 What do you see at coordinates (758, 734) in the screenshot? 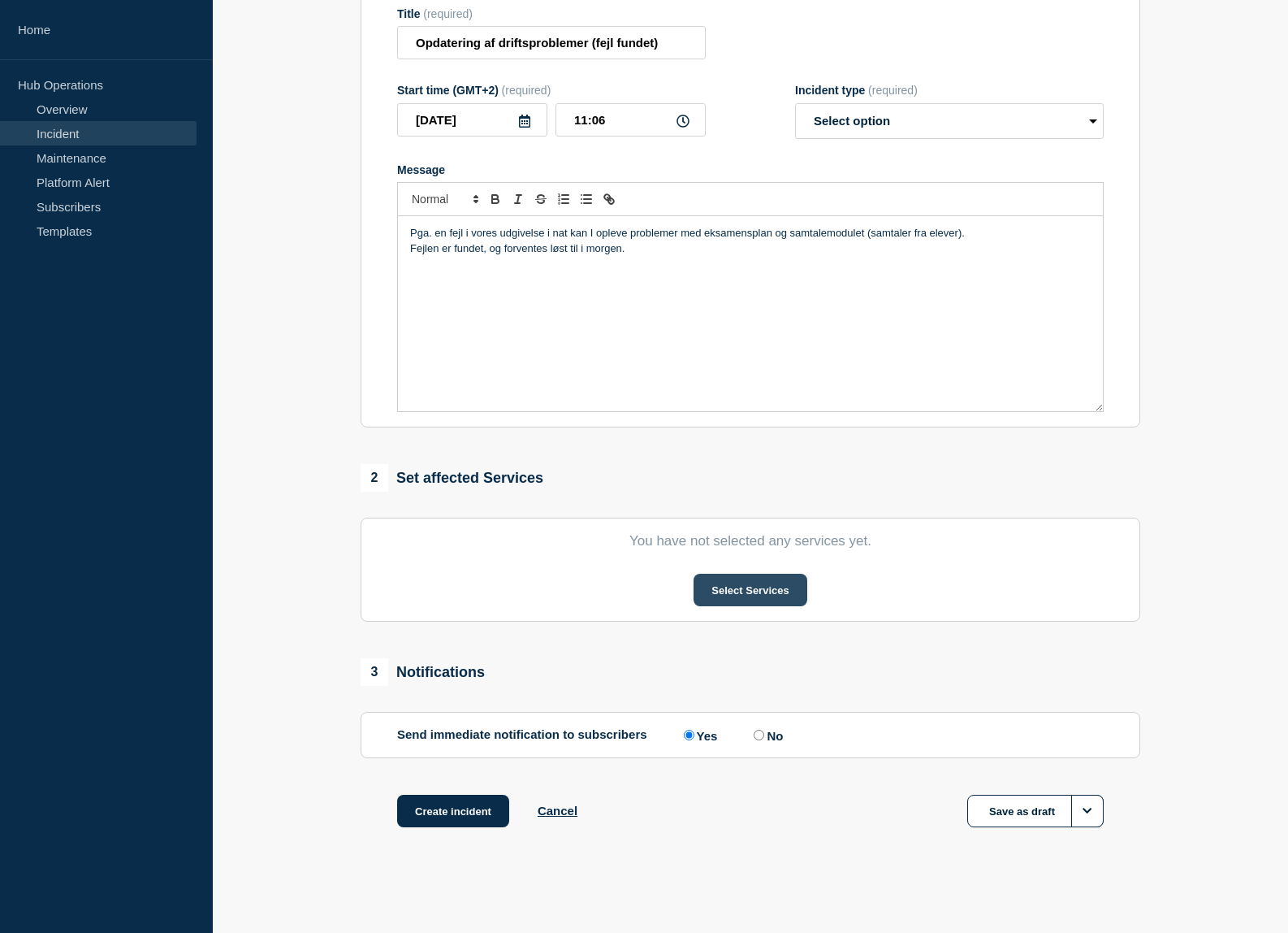
I see `input: No` at bounding box center [758, 734].